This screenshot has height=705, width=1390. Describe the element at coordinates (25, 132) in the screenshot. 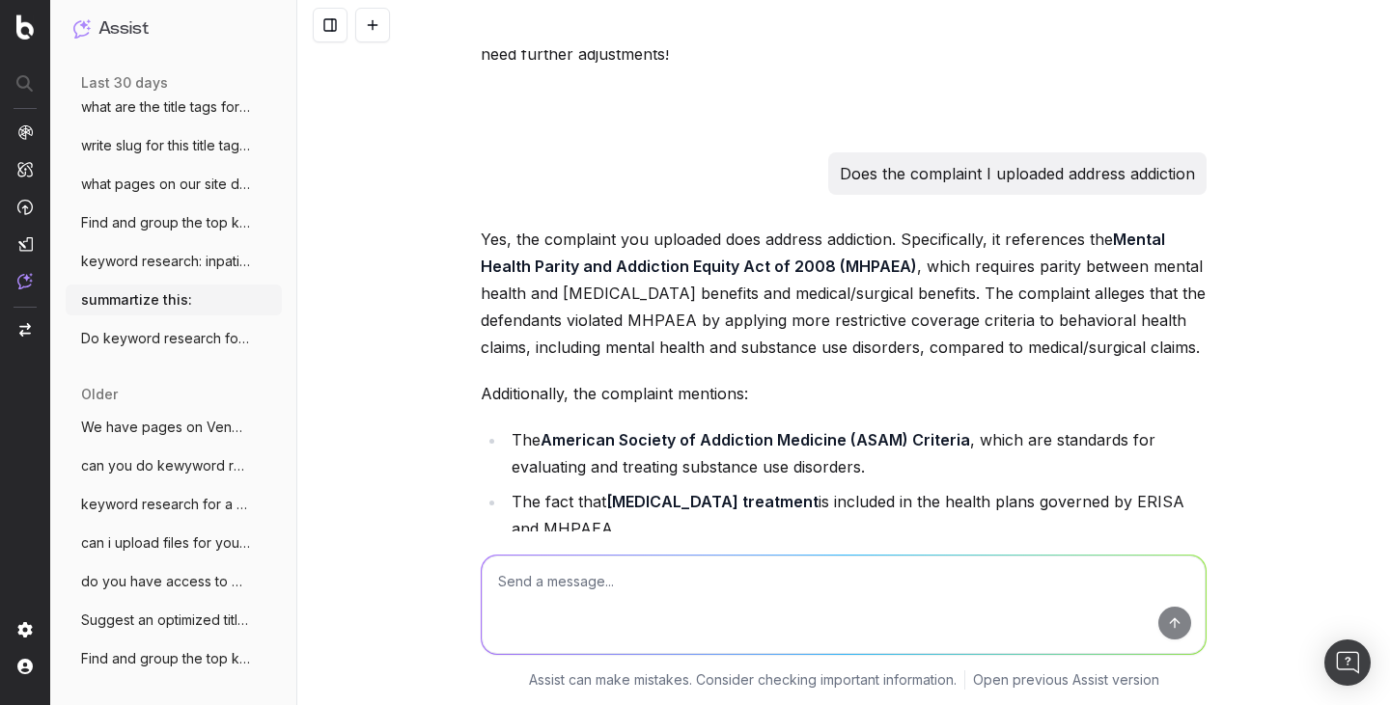

I see `img: Analytics` at that location.